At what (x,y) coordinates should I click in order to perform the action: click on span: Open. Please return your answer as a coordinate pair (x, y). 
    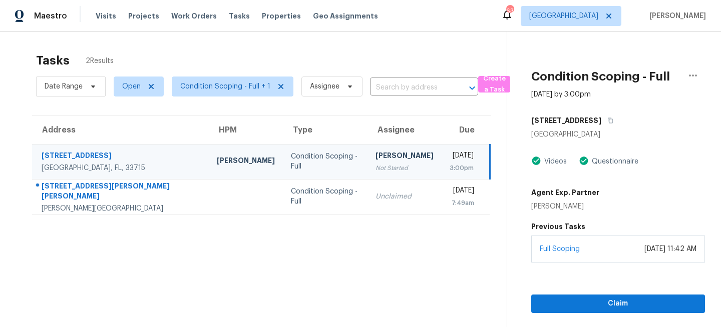
    Looking at the image, I should click on (131, 87).